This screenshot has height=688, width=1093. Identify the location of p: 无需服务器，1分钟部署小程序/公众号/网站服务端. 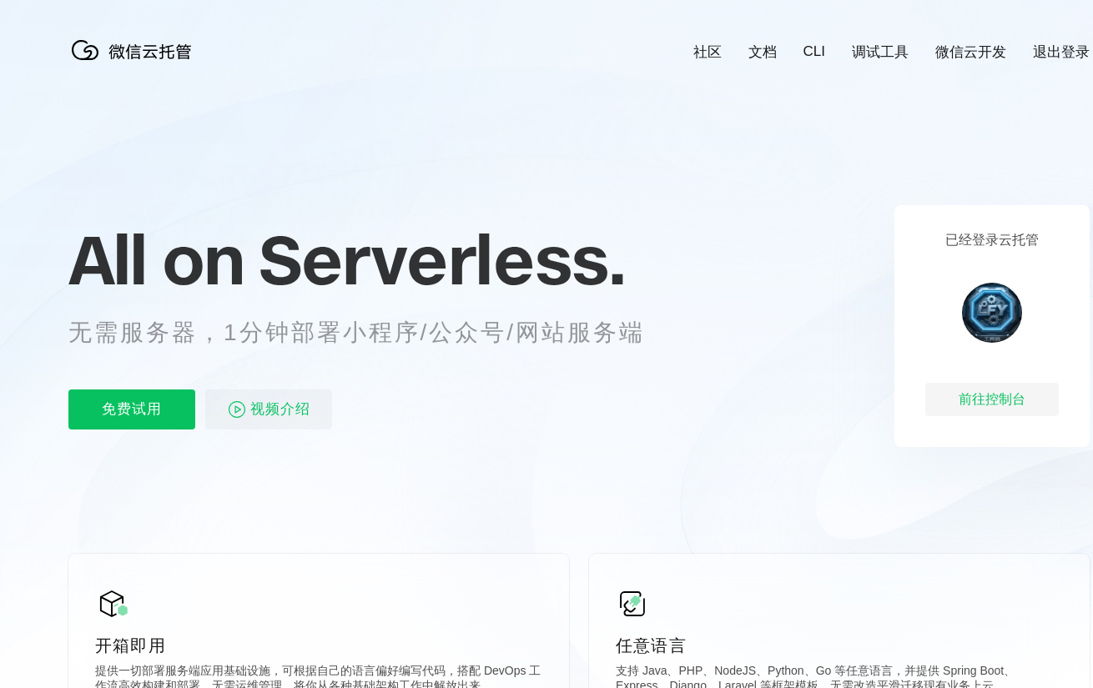
(372, 333).